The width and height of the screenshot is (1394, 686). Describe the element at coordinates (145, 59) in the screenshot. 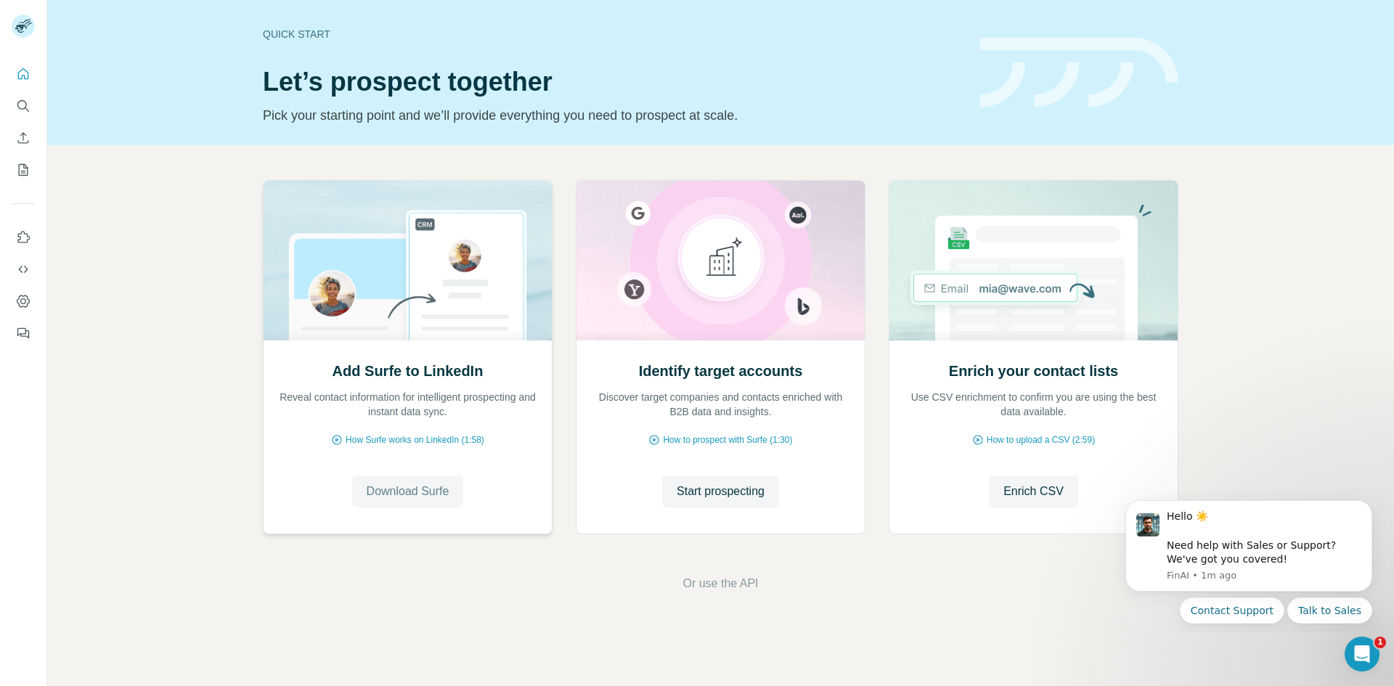

I see `div: message notification from FinAI, 1m ago. Hello ☀️ ​ Need help with Sales or Support? We've got yo...` at that location.